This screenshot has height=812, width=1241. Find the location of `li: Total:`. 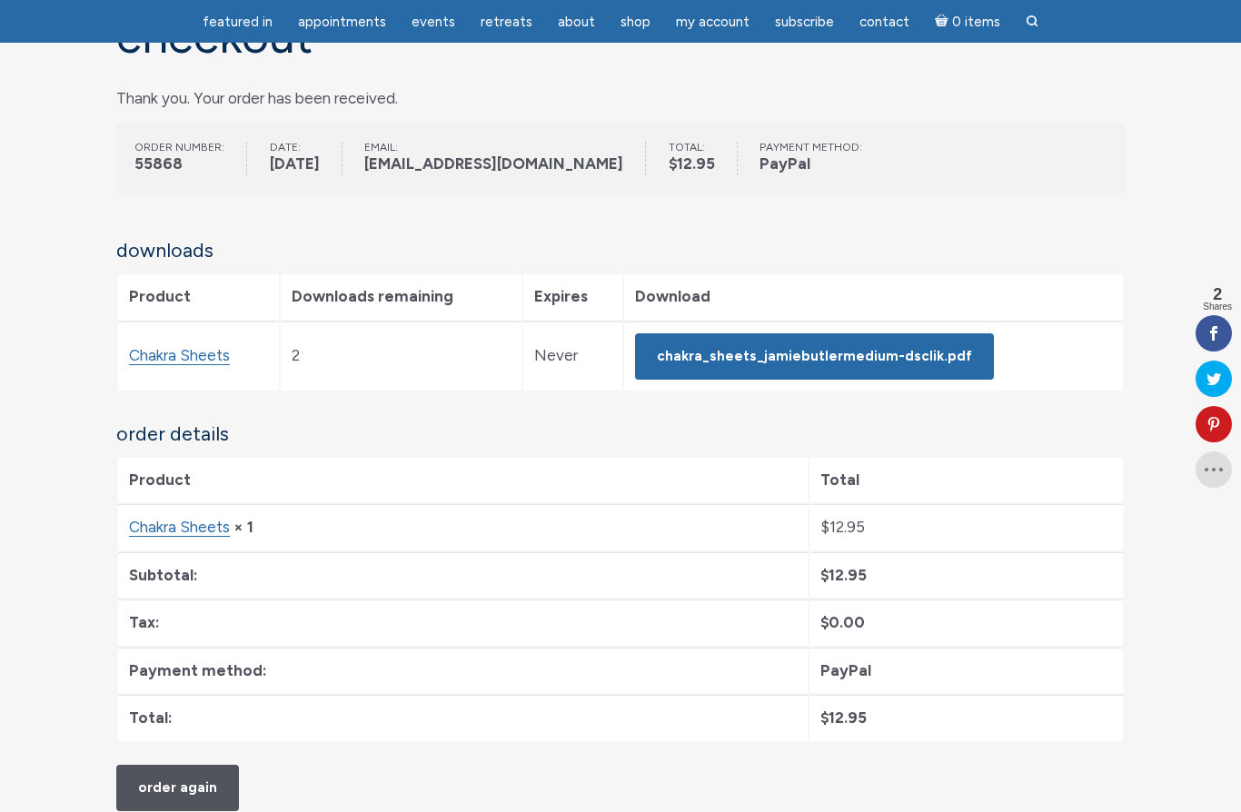

li: Total: is located at coordinates (703, 159).